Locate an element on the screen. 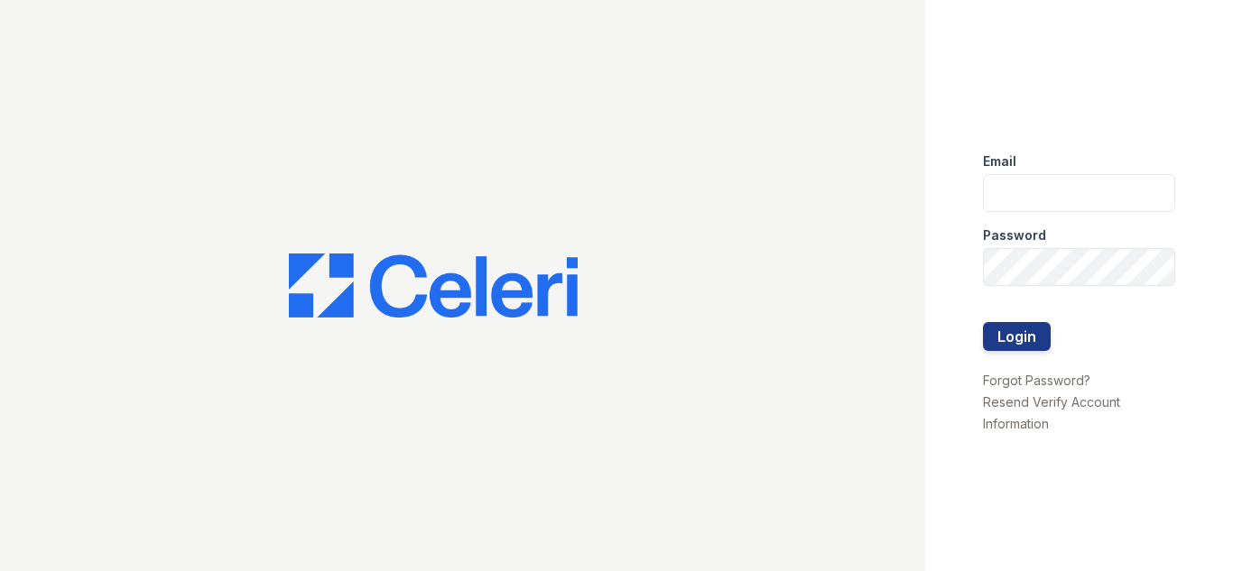 The height and width of the screenshot is (571, 1233). label: Password is located at coordinates (1015, 236).